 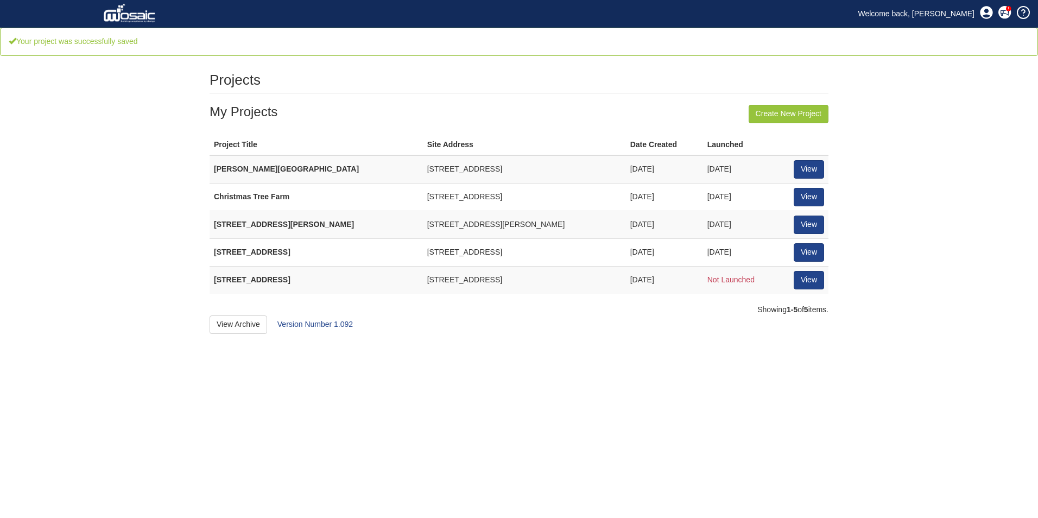 What do you see at coordinates (792, 309) in the screenshot?
I see `b: 1-5` at bounding box center [792, 309].